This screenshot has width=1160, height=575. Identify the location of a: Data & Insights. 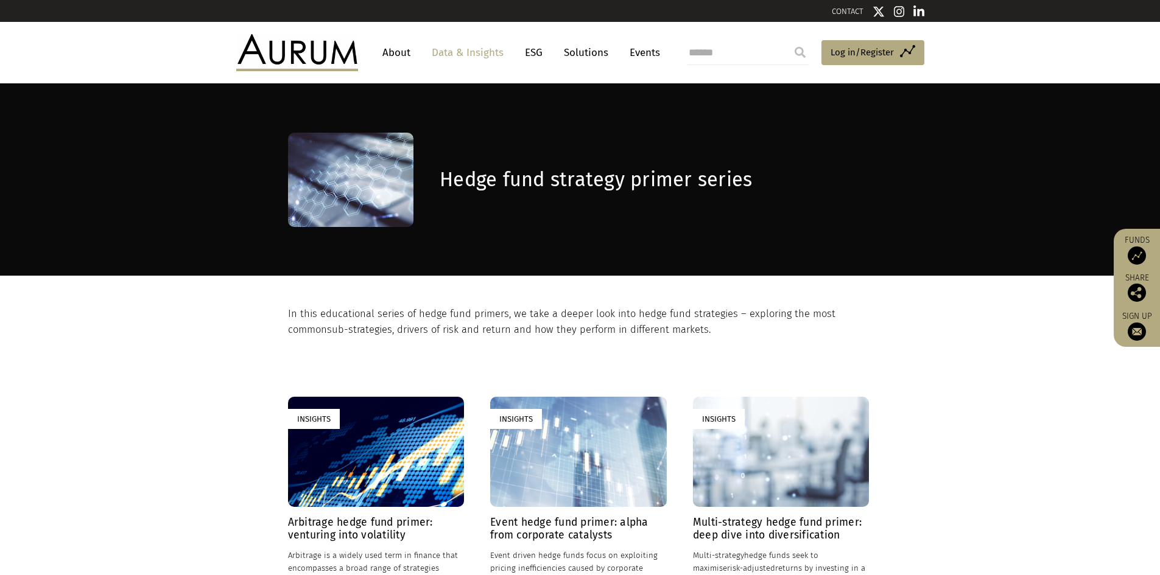
(468, 52).